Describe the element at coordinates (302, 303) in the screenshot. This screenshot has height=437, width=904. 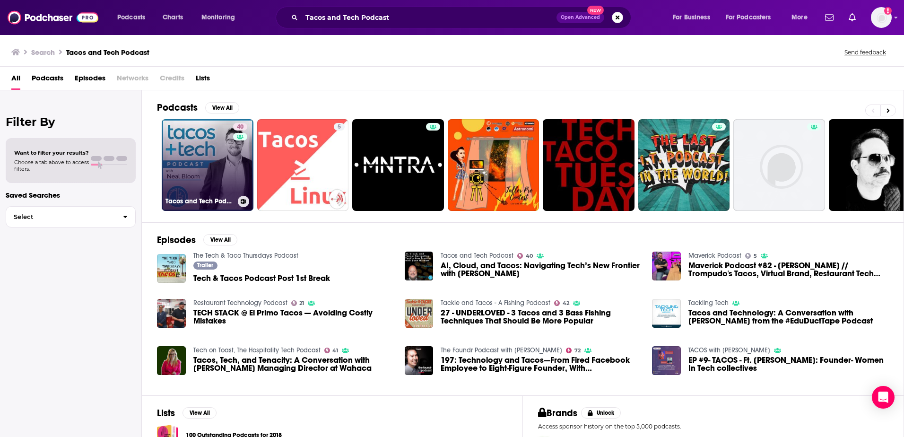
I see `span: 21` at that location.